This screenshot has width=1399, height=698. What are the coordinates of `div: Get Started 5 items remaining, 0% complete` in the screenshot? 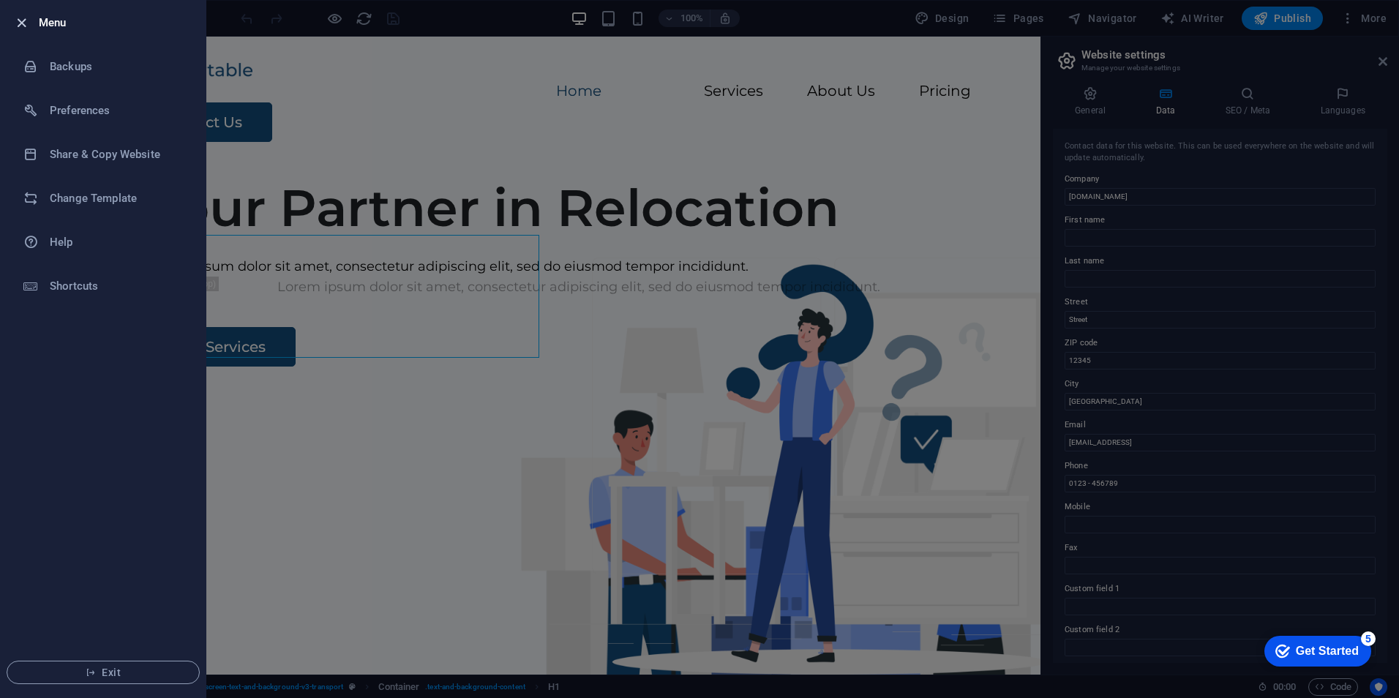 It's located at (65, 23).